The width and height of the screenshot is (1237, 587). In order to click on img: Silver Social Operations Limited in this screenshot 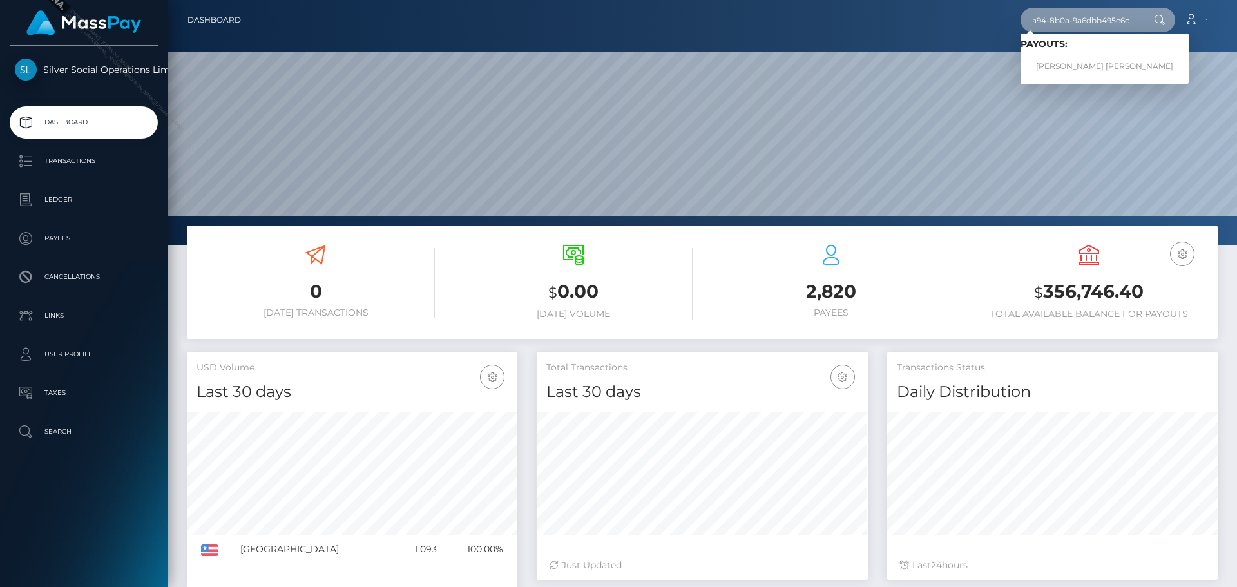, I will do `click(26, 70)`.